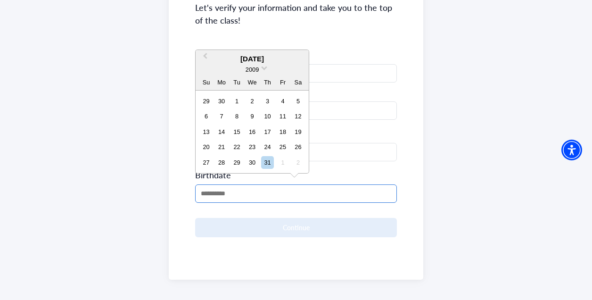 This screenshot has height=300, width=592. I want to click on div: Fr, so click(282, 82).